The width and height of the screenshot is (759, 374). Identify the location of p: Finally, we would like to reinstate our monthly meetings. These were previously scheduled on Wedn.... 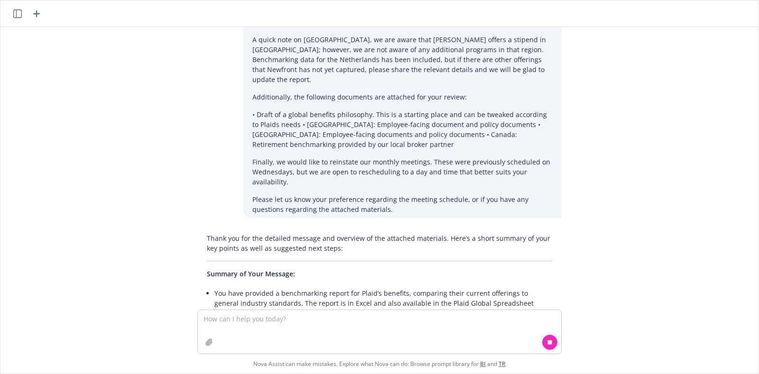
(402, 172).